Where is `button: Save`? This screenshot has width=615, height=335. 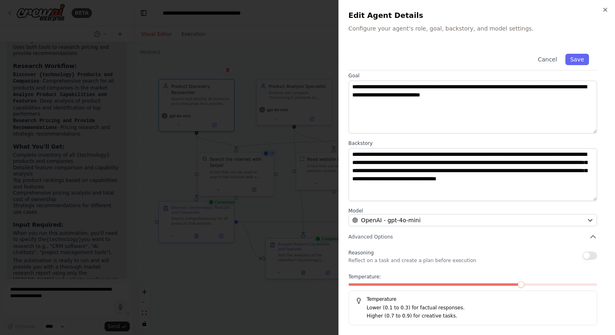 button: Save is located at coordinates (577, 59).